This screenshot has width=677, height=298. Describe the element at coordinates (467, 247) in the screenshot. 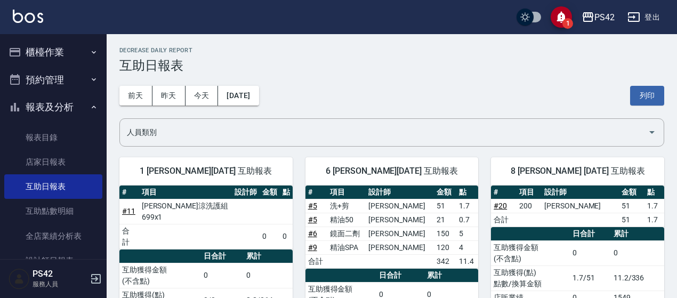

I see `td: 4` at that location.